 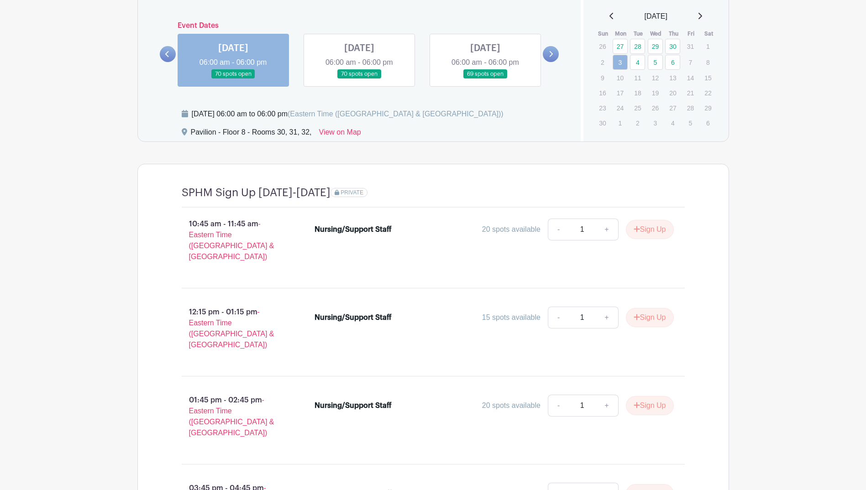 I want to click on p: 30, so click(x=602, y=123).